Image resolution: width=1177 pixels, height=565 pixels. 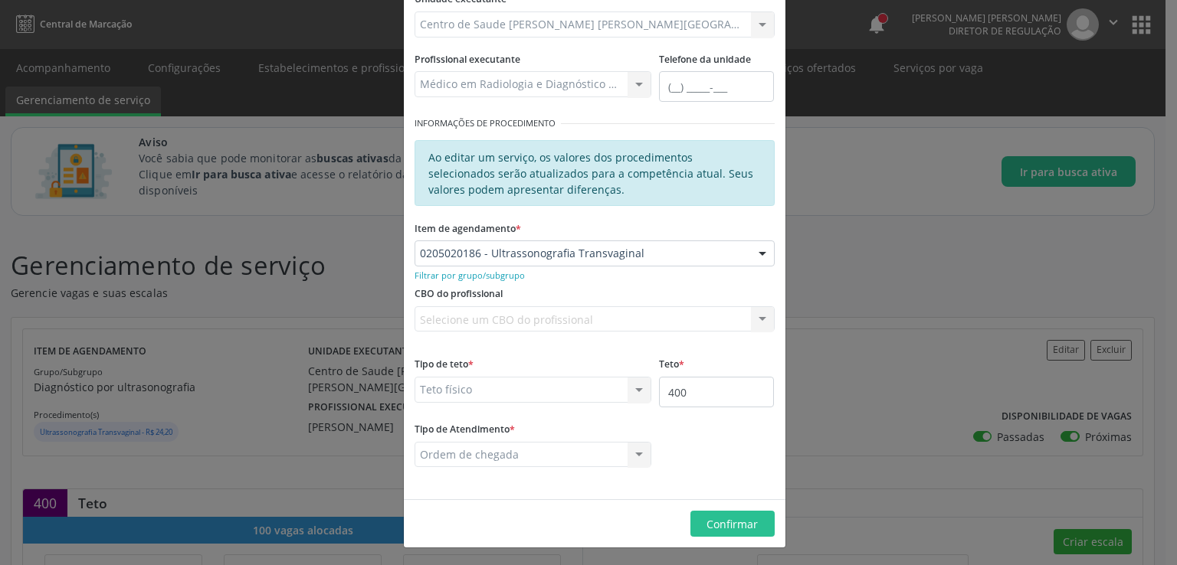 I want to click on label: Tipo de Atendimento, so click(x=464, y=430).